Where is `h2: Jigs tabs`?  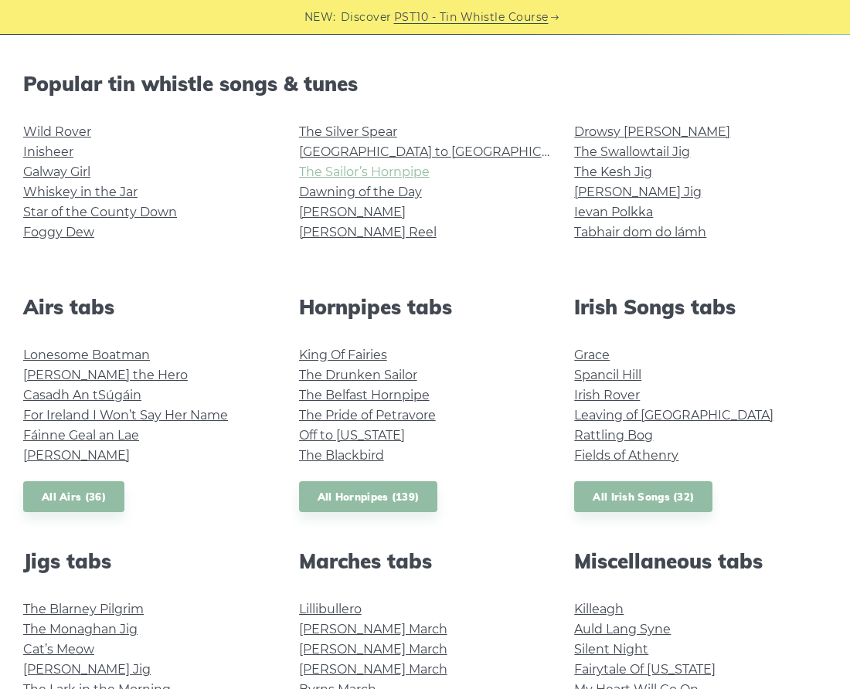
h2: Jigs tabs is located at coordinates (149, 561).